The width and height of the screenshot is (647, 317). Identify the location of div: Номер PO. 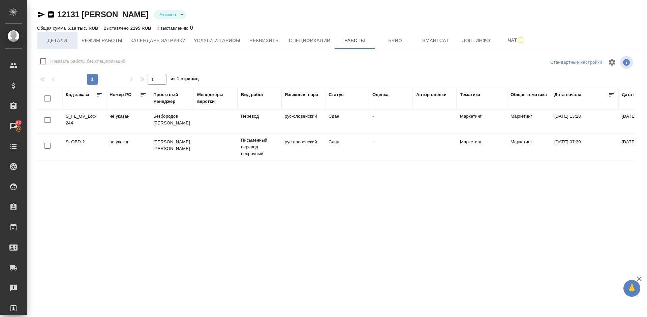
(120, 95).